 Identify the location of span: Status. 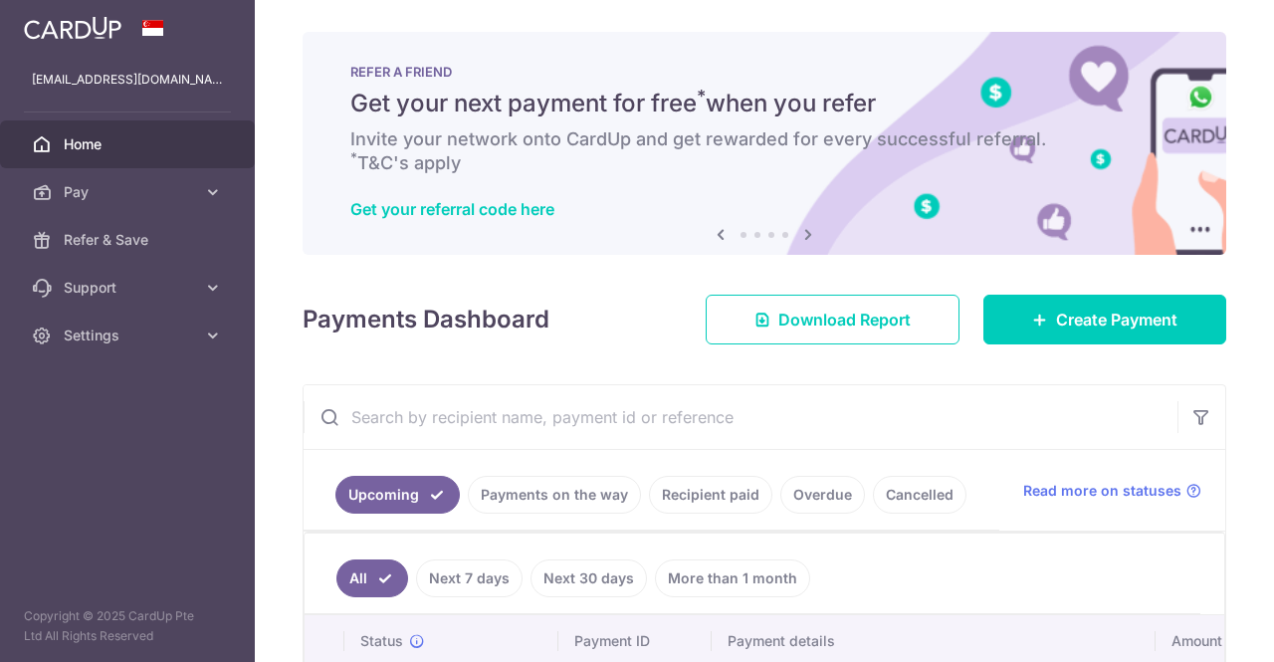
(381, 641).